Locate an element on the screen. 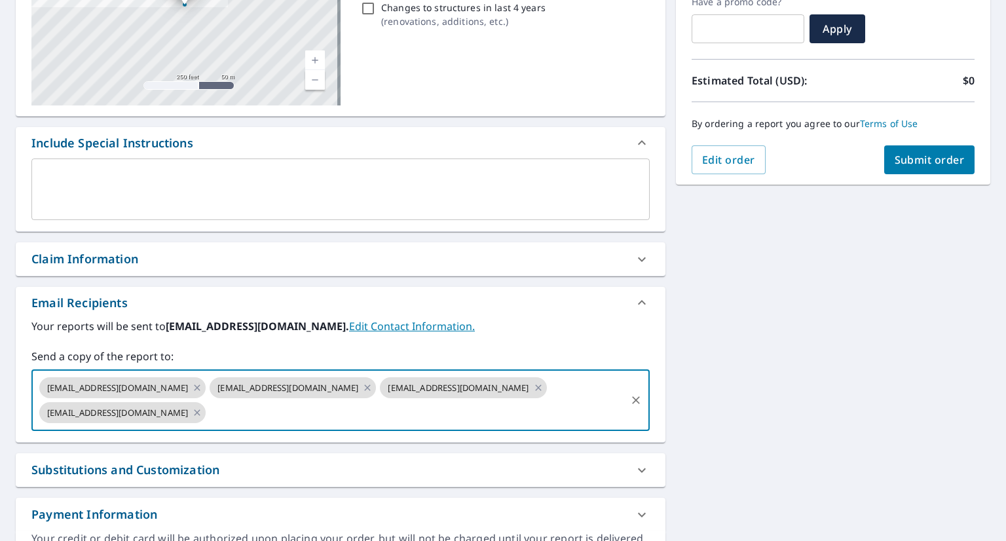 The image size is (1006, 541). p: Estimated Total (USD): is located at coordinates (763, 81).